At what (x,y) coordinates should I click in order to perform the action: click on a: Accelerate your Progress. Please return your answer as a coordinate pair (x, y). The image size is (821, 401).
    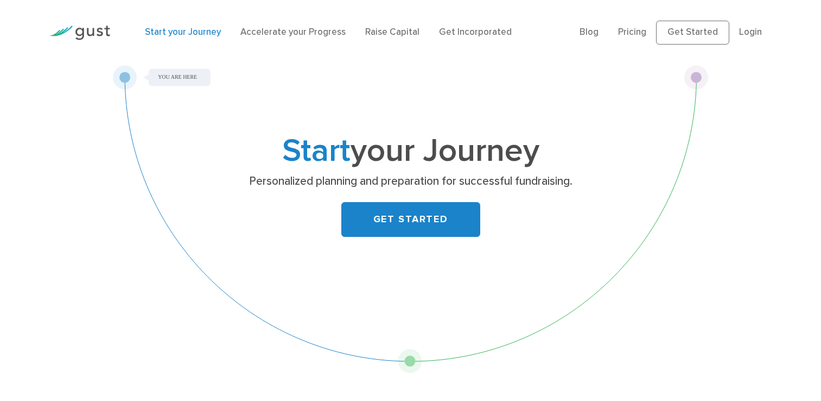
    Looking at the image, I should click on (293, 32).